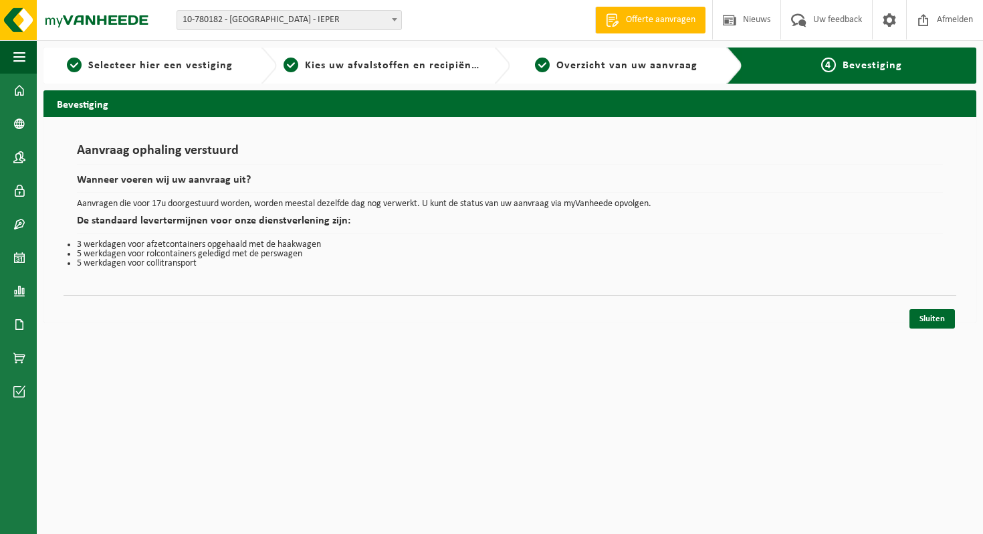 This screenshot has width=983, height=534. Describe the element at coordinates (383, 66) in the screenshot. I see `a: 2Kies uw afvalstoffen en recipiënten` at that location.